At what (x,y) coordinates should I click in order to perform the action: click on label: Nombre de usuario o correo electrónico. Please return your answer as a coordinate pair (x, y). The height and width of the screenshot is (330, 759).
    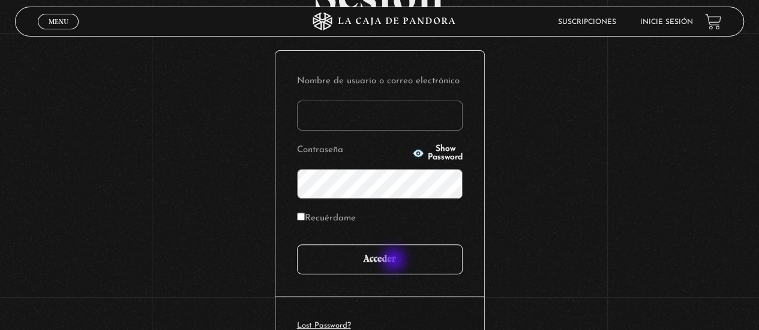
    Looking at the image, I should click on (380, 82).